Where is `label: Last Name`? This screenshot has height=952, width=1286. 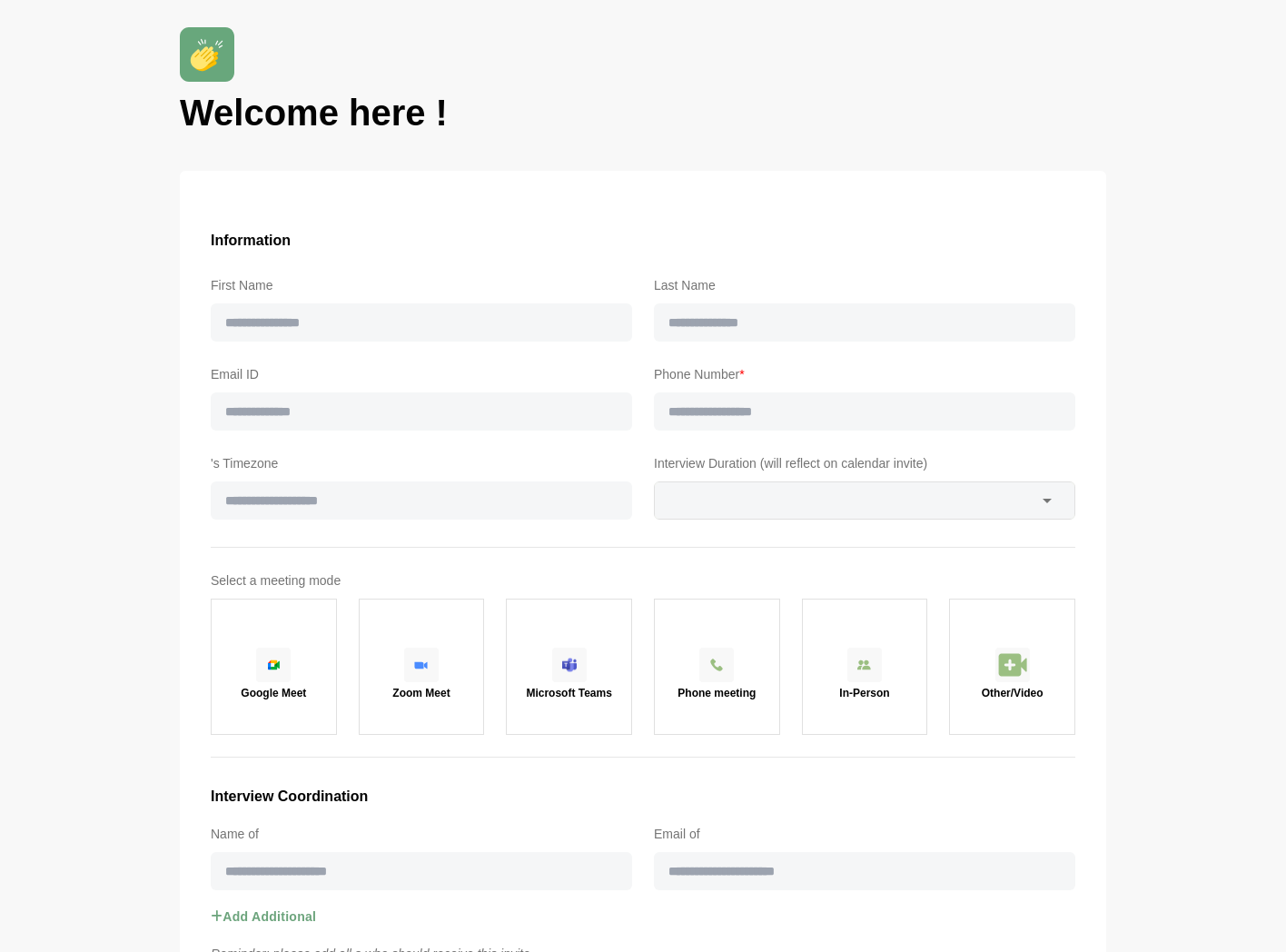
label: Last Name is located at coordinates (864, 285).